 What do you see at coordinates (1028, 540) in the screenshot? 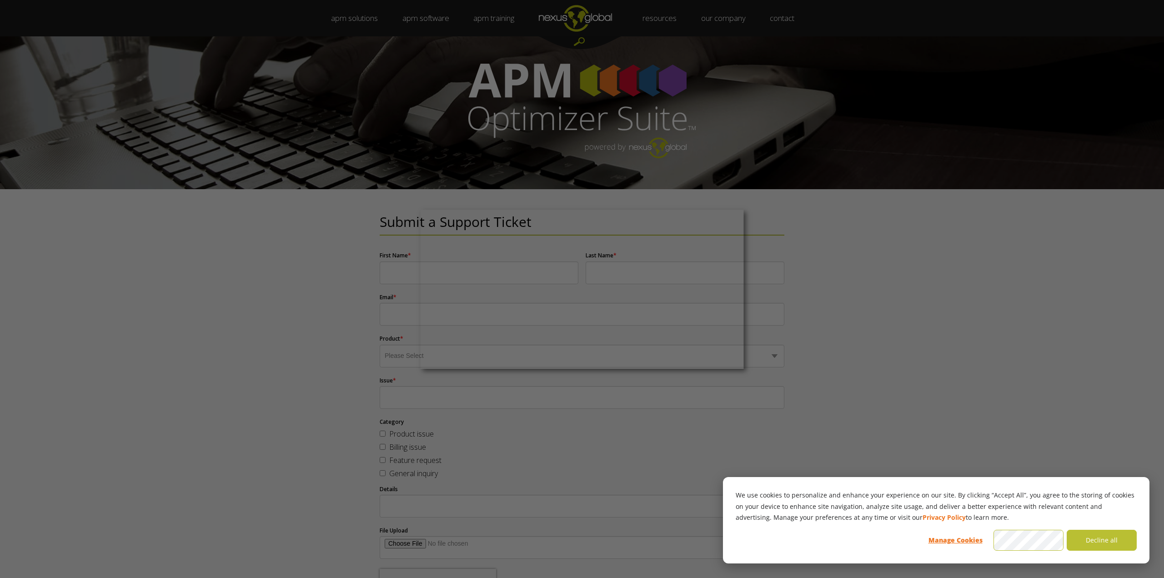
I see `button: Accept all` at bounding box center [1028, 540].